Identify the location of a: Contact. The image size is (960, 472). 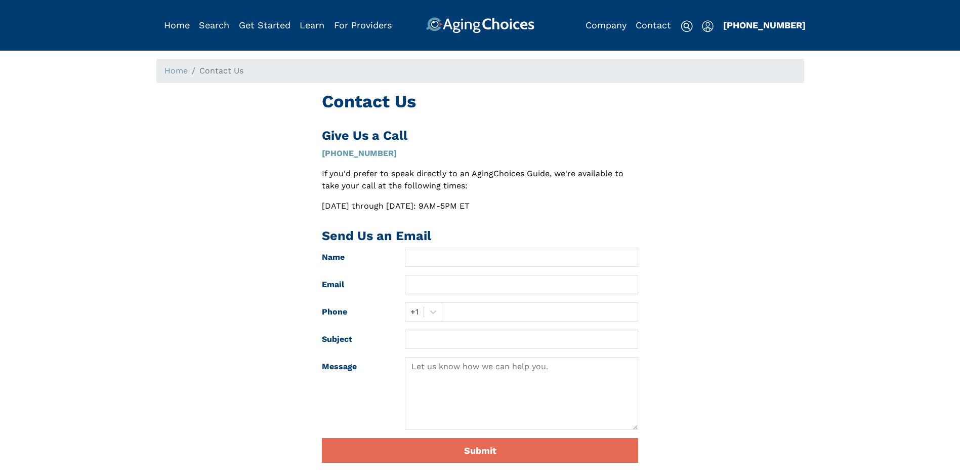
(654, 25).